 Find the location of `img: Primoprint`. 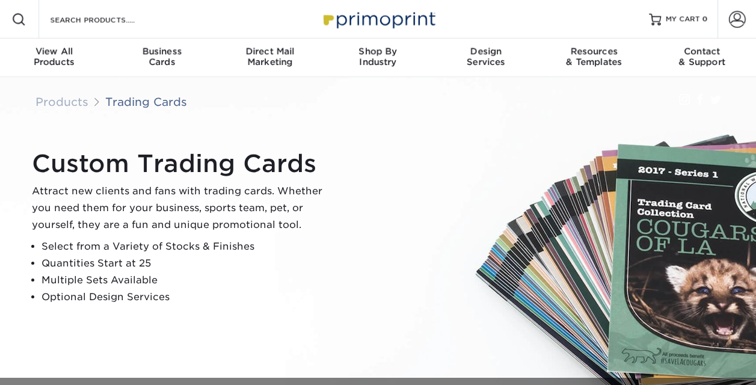

img: Primoprint is located at coordinates (378, 19).